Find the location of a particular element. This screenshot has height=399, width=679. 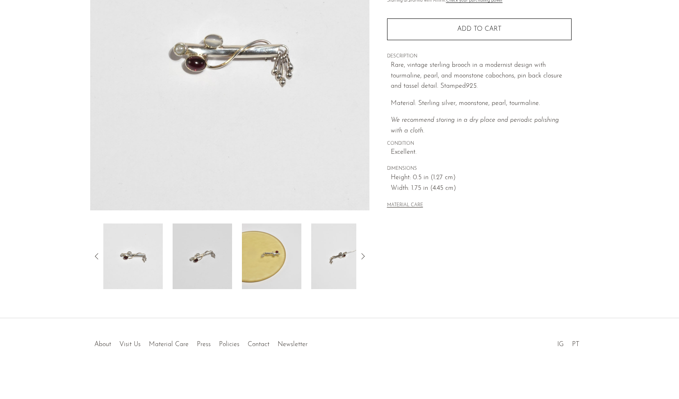

span: Excellent. is located at coordinates (481, 153).